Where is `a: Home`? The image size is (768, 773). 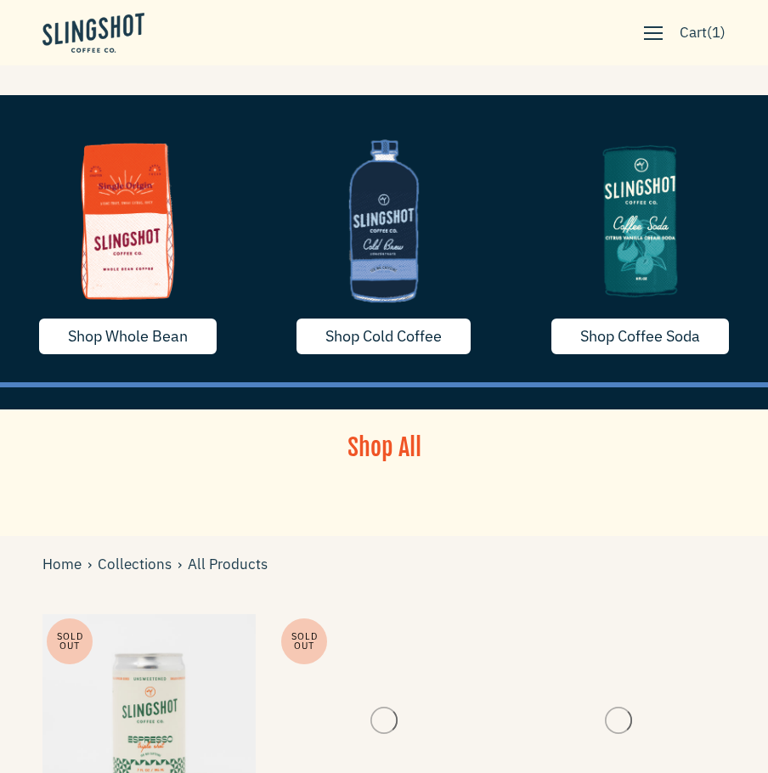
a: Home is located at coordinates (65, 564).